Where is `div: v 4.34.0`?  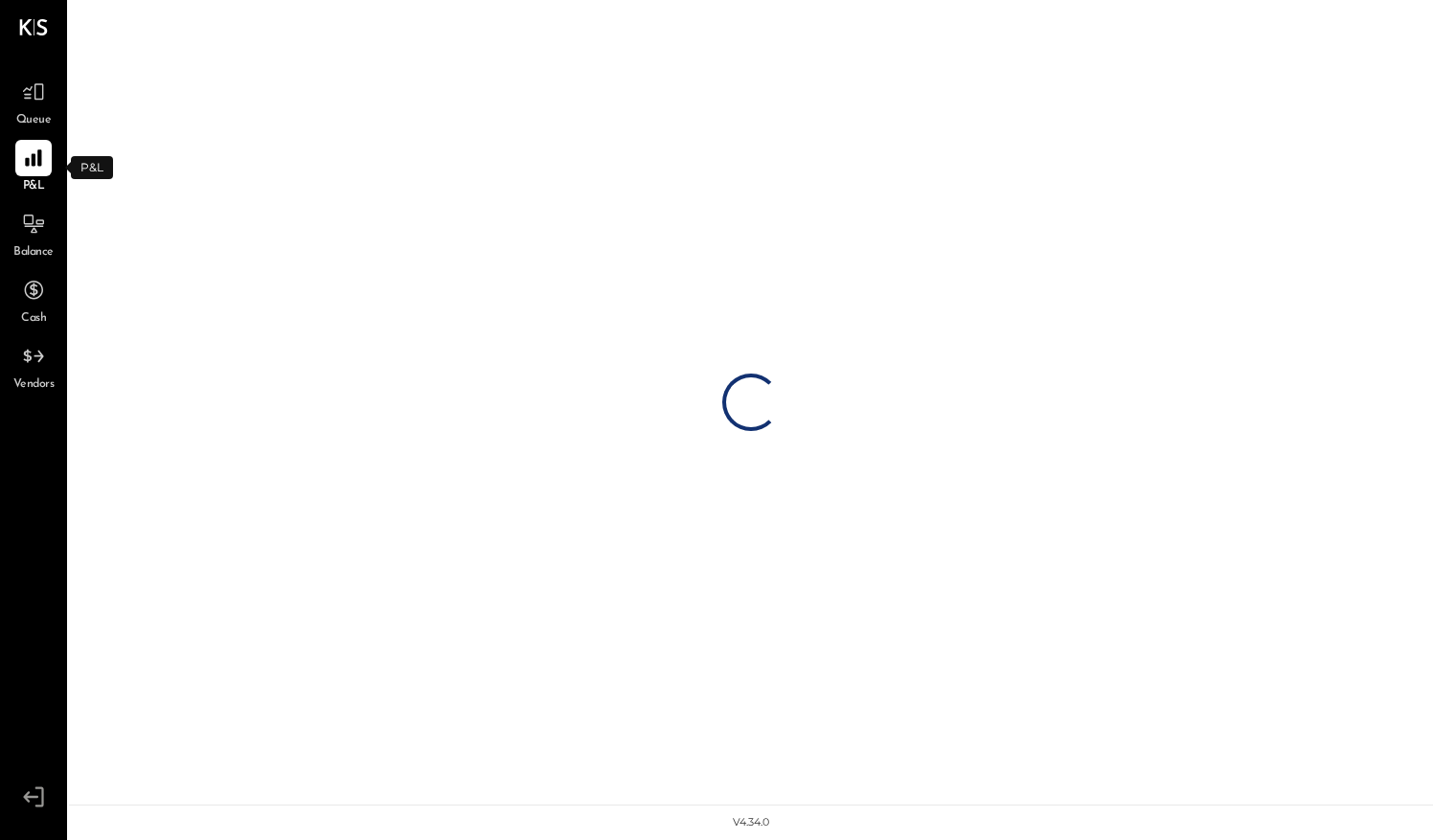
div: v 4.34.0 is located at coordinates (751, 823).